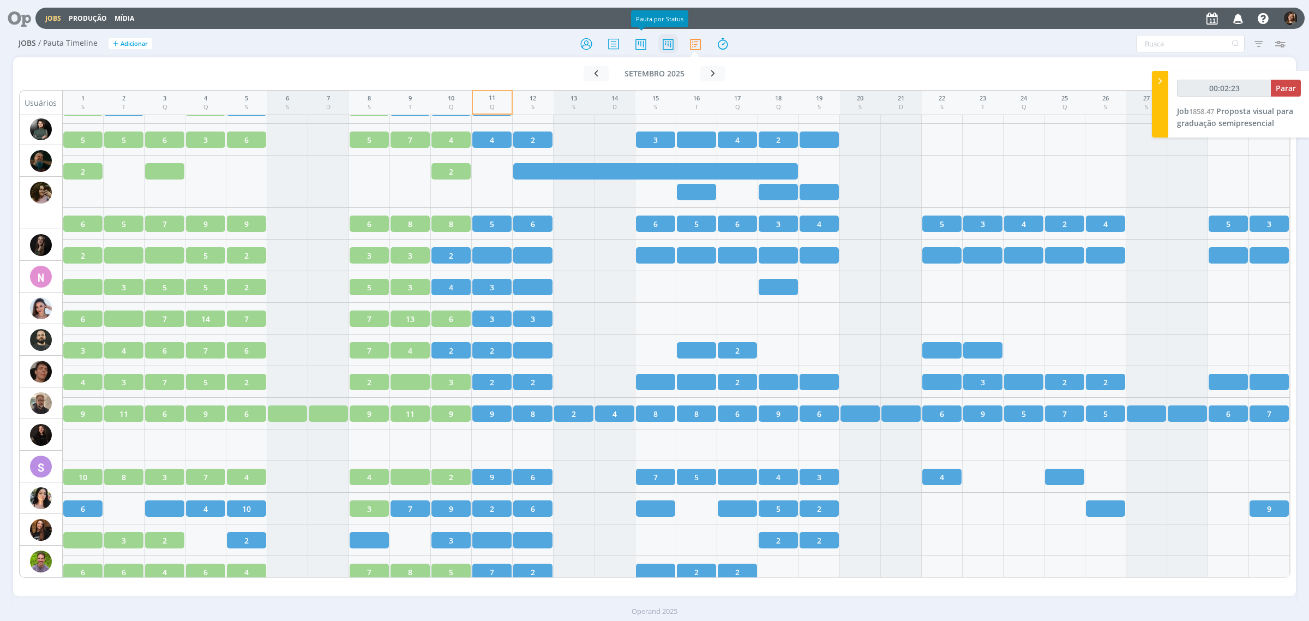 This screenshot has height=621, width=1309. Describe the element at coordinates (901, 98) in the screenshot. I see `div: 21` at that location.